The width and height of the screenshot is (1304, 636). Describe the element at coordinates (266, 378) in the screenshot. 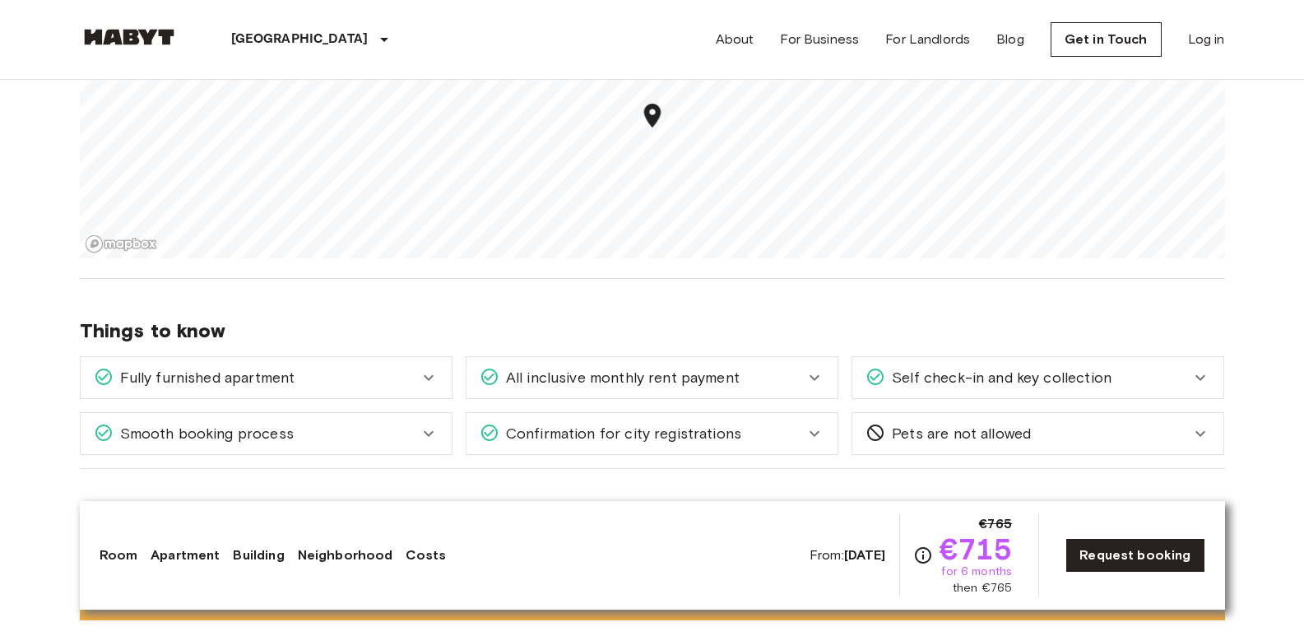

I see `div: Fully furnished apartment` at that location.